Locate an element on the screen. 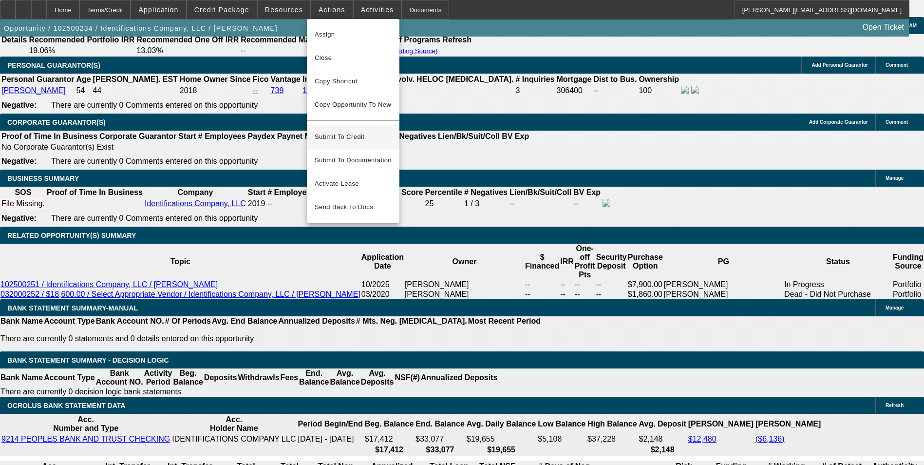 This screenshot has height=465, width=924. span: Activate Lease is located at coordinates (353, 184).